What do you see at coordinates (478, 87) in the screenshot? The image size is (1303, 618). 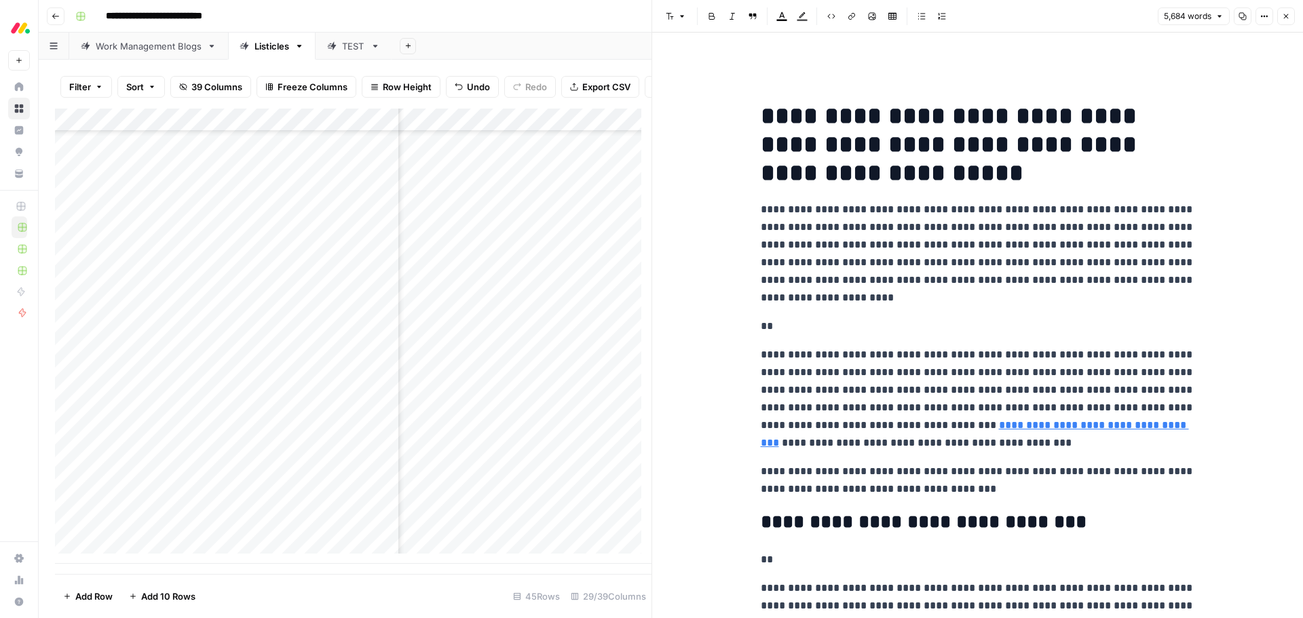 I see `span: Undo` at bounding box center [478, 87].